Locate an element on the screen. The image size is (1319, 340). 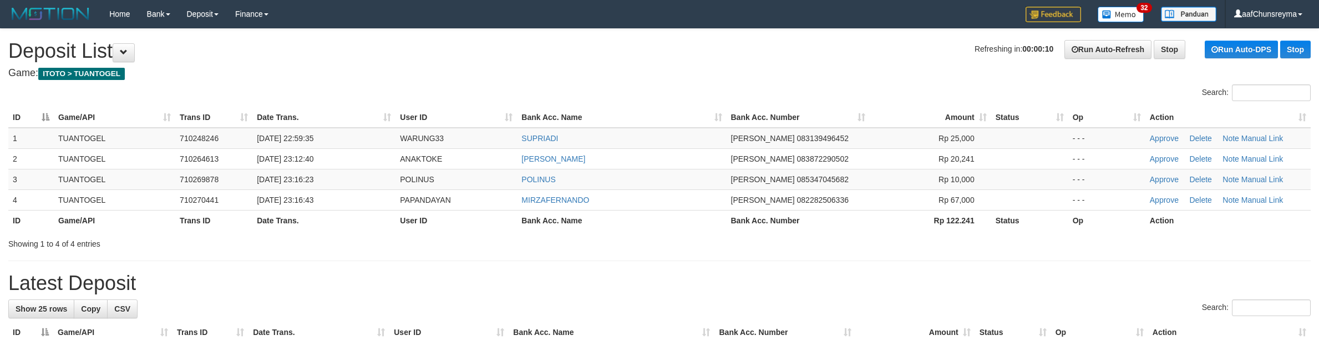
th: Date Trans. is located at coordinates (324, 220).